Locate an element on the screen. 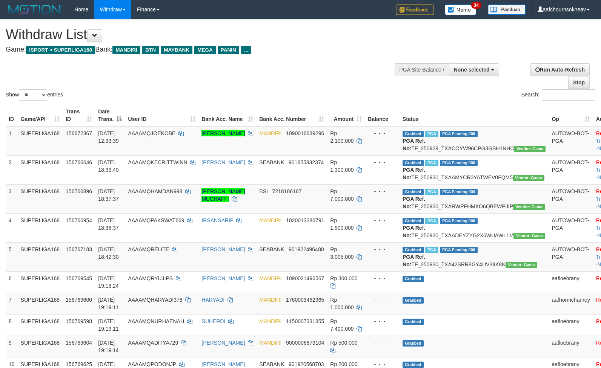 This screenshot has height=368, width=601. td: 4 is located at coordinates (12, 228).